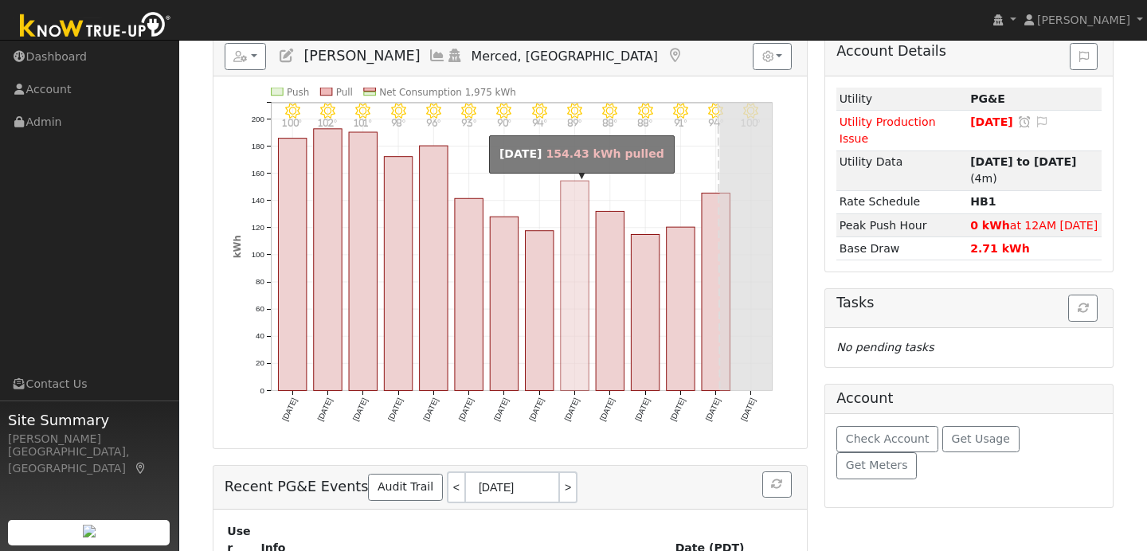  I want to click on i: 8/13 - Clear, so click(468, 111).